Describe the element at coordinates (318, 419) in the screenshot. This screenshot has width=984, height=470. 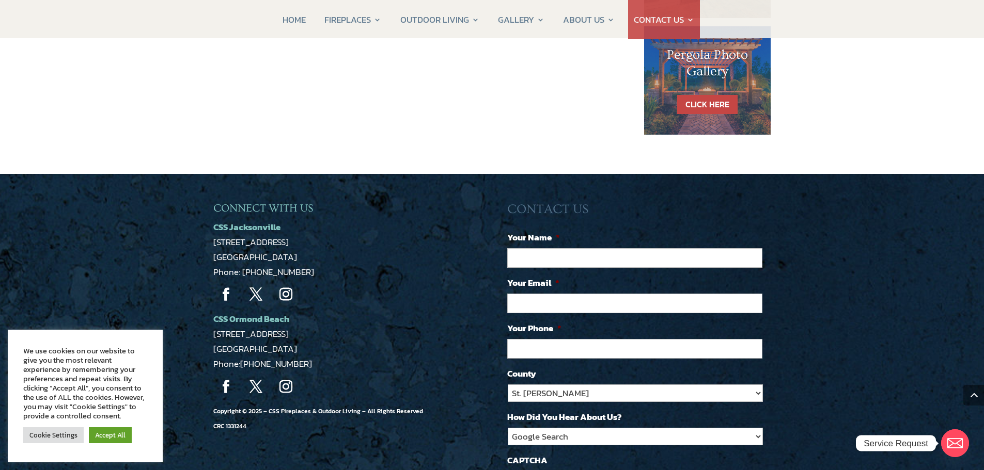
I see `span: Copyright © 2025 – CSS Fireplaces & Outdoor Living – All Rights Reserved` at that location.